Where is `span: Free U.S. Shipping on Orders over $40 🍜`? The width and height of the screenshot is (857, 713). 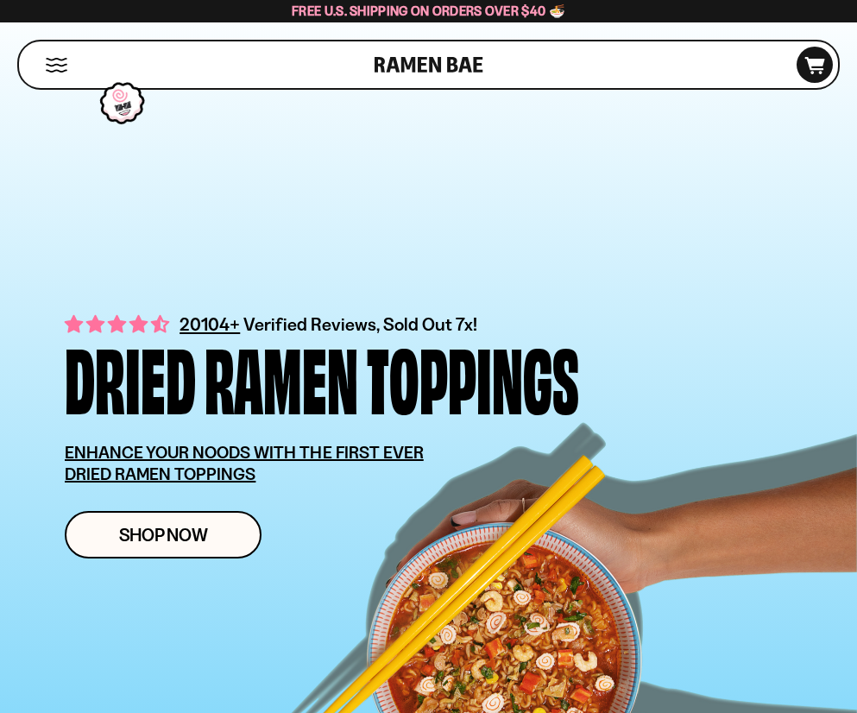 span: Free U.S. Shipping on Orders over $40 🍜 is located at coordinates (428, 10).